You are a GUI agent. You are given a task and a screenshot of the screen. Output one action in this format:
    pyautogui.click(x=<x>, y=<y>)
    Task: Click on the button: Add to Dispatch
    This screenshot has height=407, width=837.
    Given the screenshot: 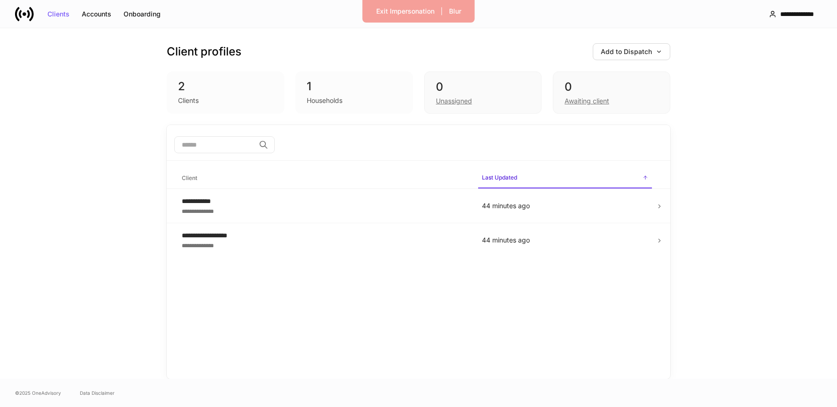 What is the action you would take?
    pyautogui.click(x=631, y=52)
    